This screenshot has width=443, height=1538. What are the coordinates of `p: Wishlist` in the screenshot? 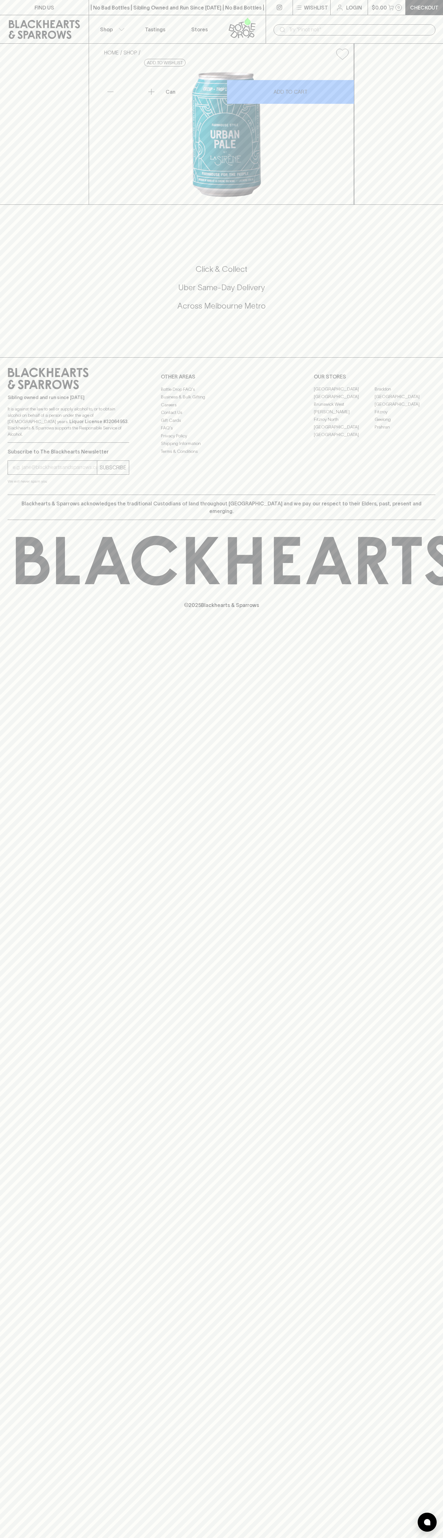 It's located at (316, 8).